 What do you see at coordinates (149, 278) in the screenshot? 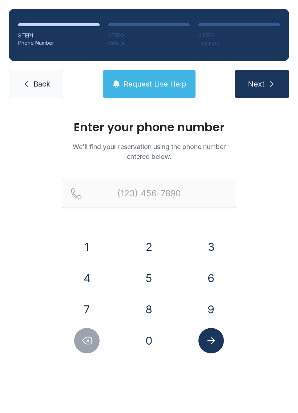
I see `button: 5` at bounding box center [149, 278].